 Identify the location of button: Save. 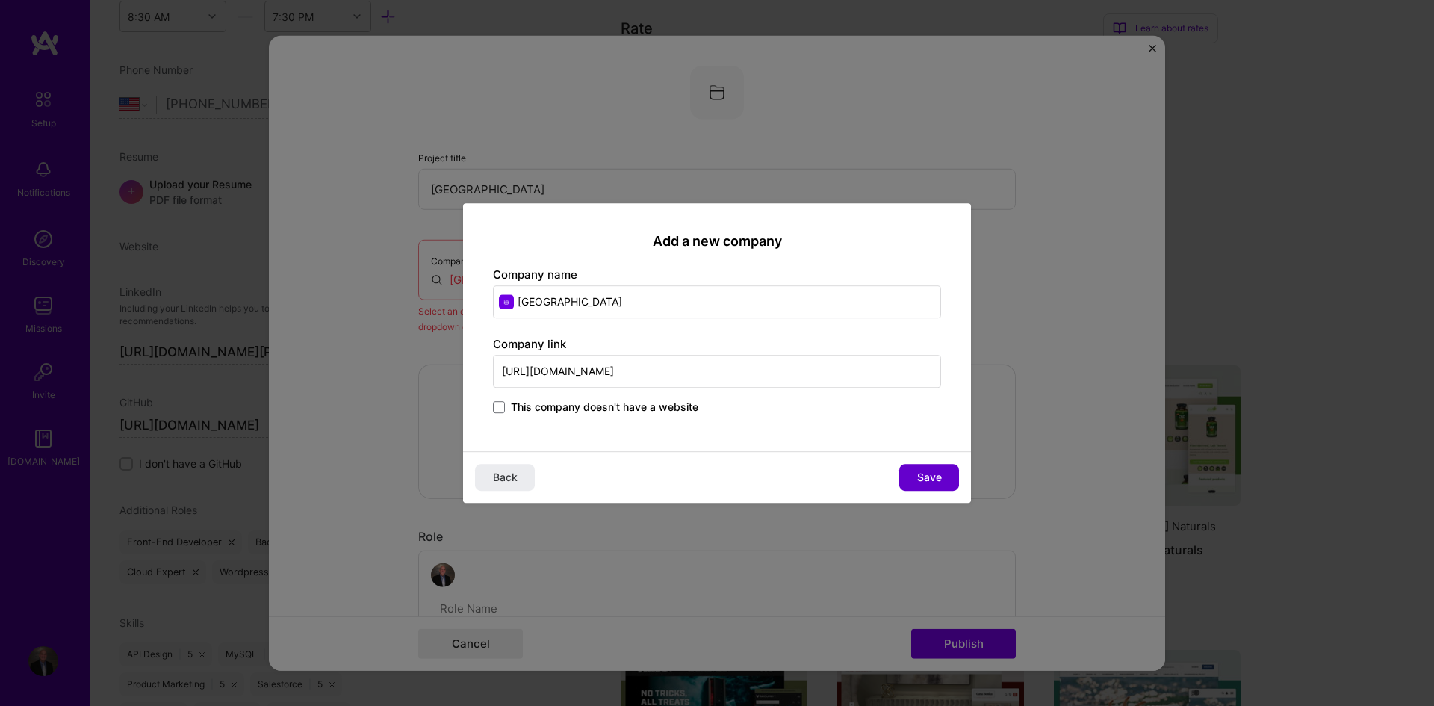
(929, 477).